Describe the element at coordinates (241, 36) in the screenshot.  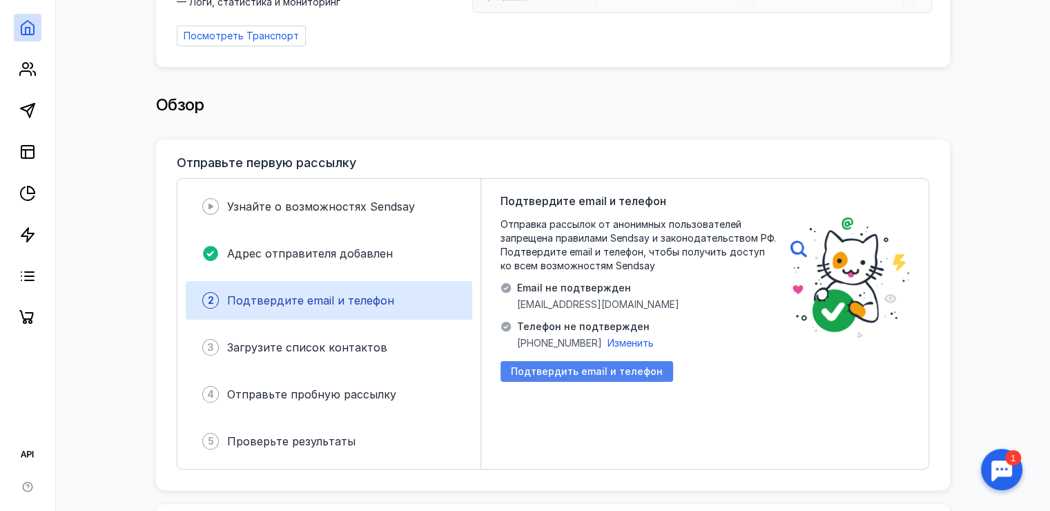
I see `a: Посмотреть Транспорт` at that location.